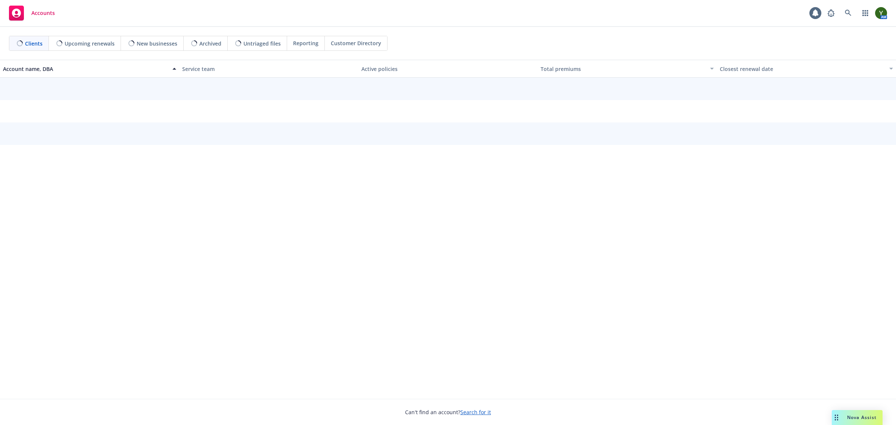 This screenshot has height=425, width=896. Describe the element at coordinates (848, 13) in the screenshot. I see `a: Search` at that location.